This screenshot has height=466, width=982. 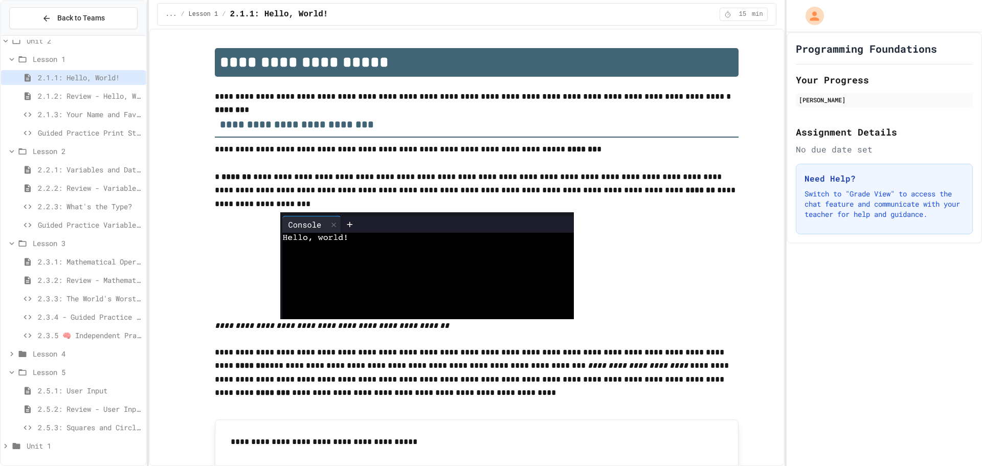 What do you see at coordinates (89, 206) in the screenshot?
I see `span: 2.2.3: What's the Type?` at bounding box center [89, 206].